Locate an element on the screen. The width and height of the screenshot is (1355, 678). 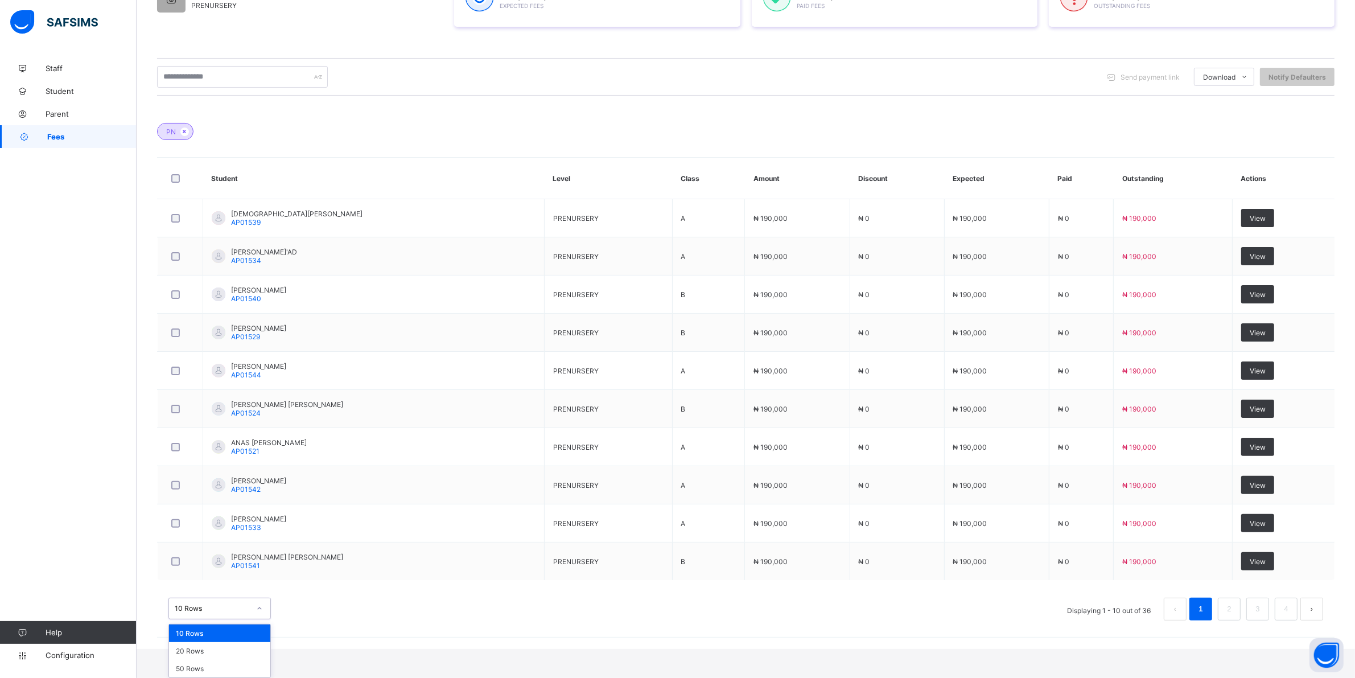
span: AP01521 is located at coordinates (245, 451).